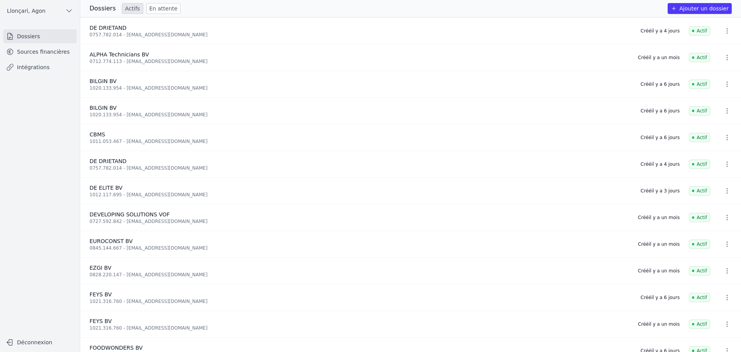  Describe the element at coordinates (132, 8) in the screenshot. I see `a: Actifs` at that location.